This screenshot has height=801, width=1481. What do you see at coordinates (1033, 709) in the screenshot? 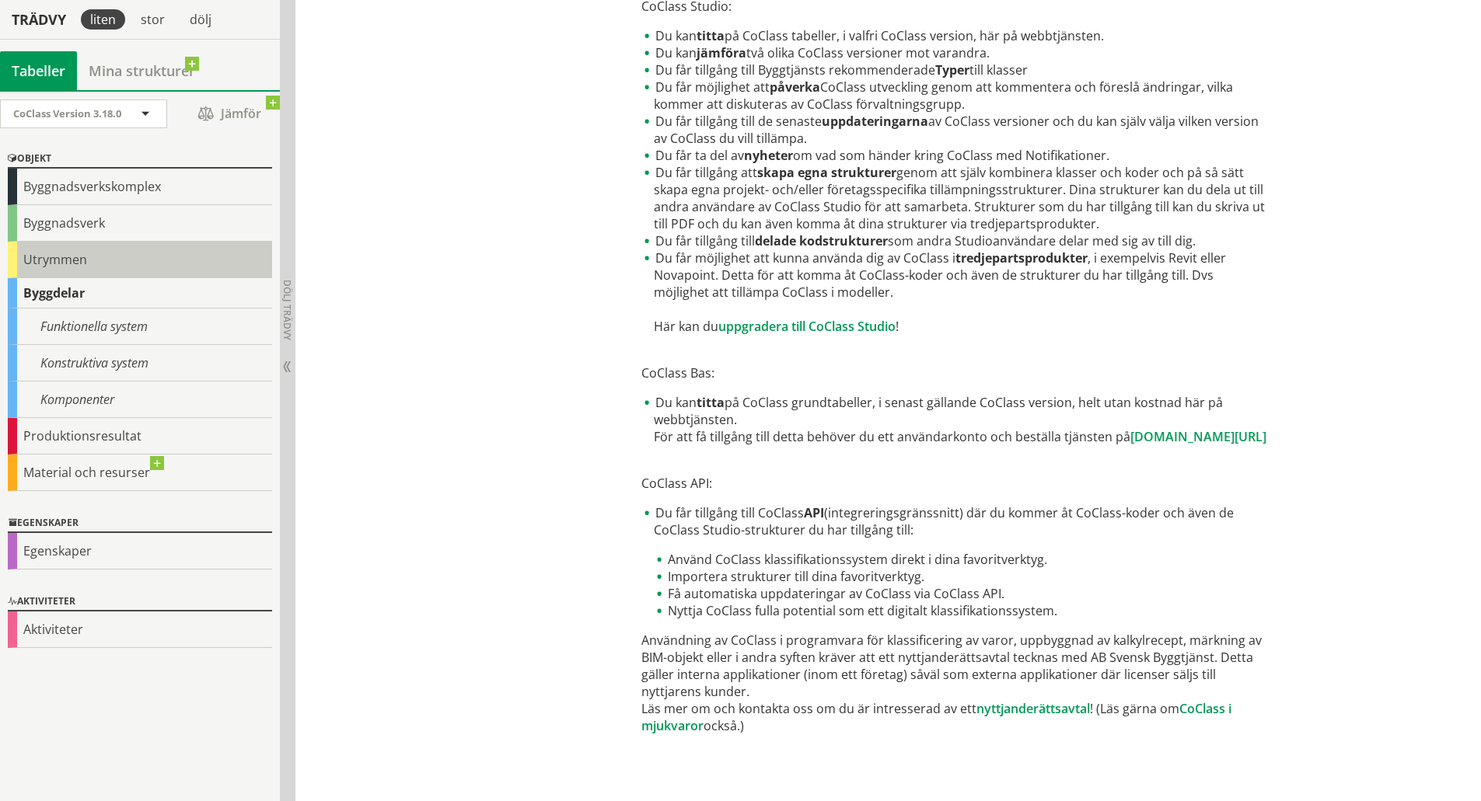
I see `a: nyttjanderättsavtal` at bounding box center [1033, 709].